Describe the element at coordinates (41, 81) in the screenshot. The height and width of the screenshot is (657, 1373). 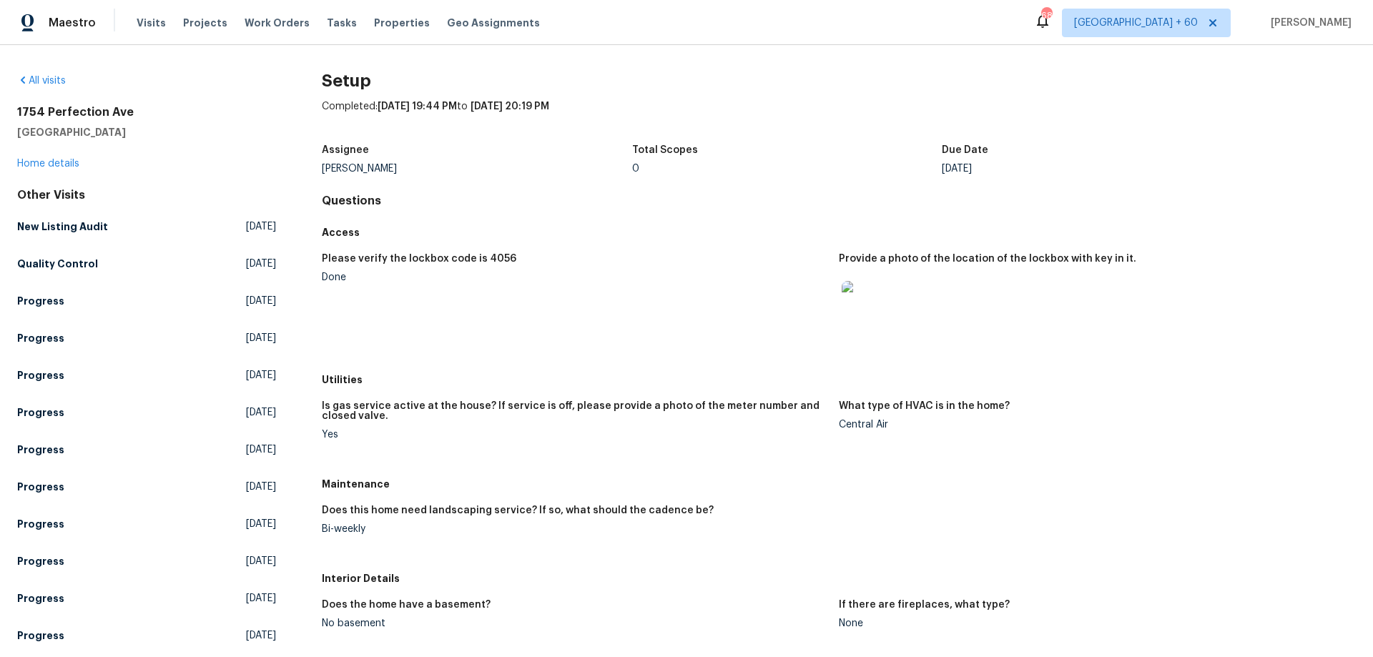
I see `a: All visits` at that location.